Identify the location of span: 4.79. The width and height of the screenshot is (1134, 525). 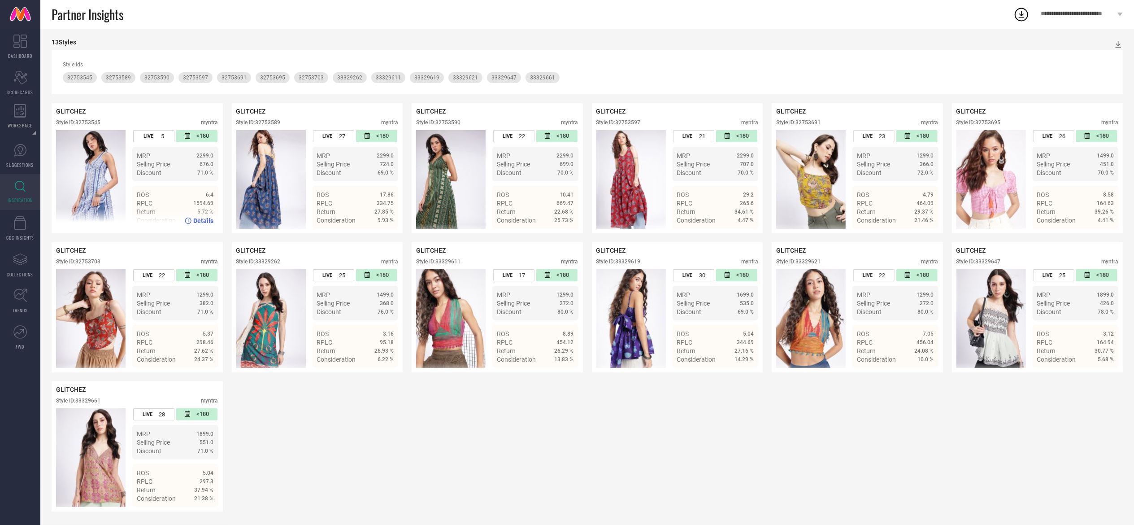
(929, 195).